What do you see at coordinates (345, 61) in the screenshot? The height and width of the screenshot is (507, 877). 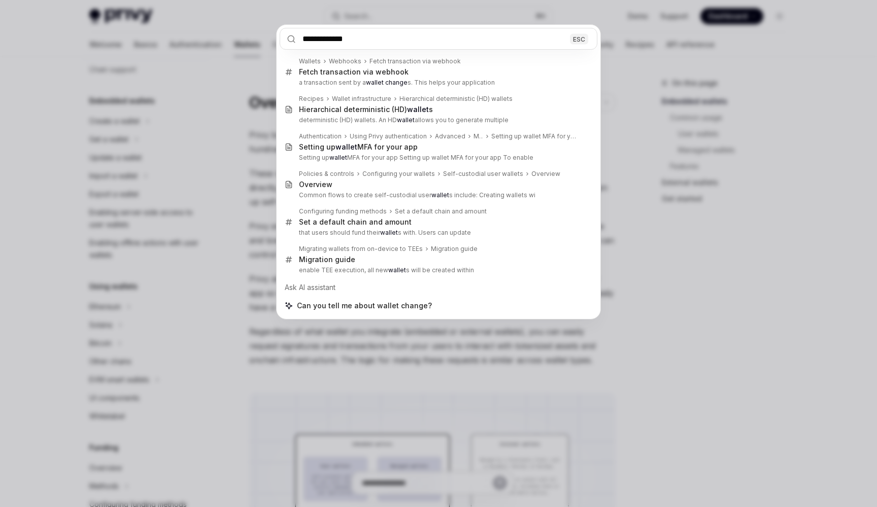 I see `div: Webhooks` at bounding box center [345, 61].